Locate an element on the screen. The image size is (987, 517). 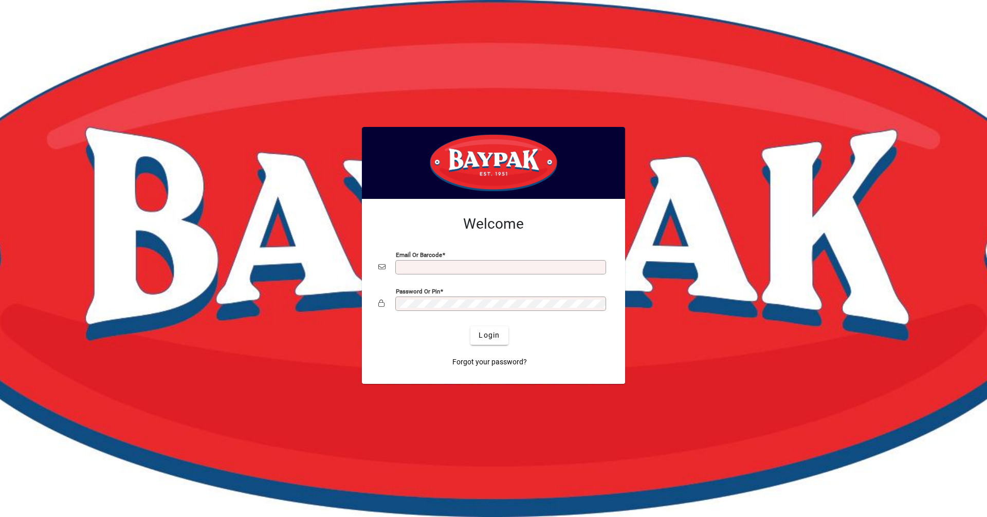
span: Login is located at coordinates (489, 335).